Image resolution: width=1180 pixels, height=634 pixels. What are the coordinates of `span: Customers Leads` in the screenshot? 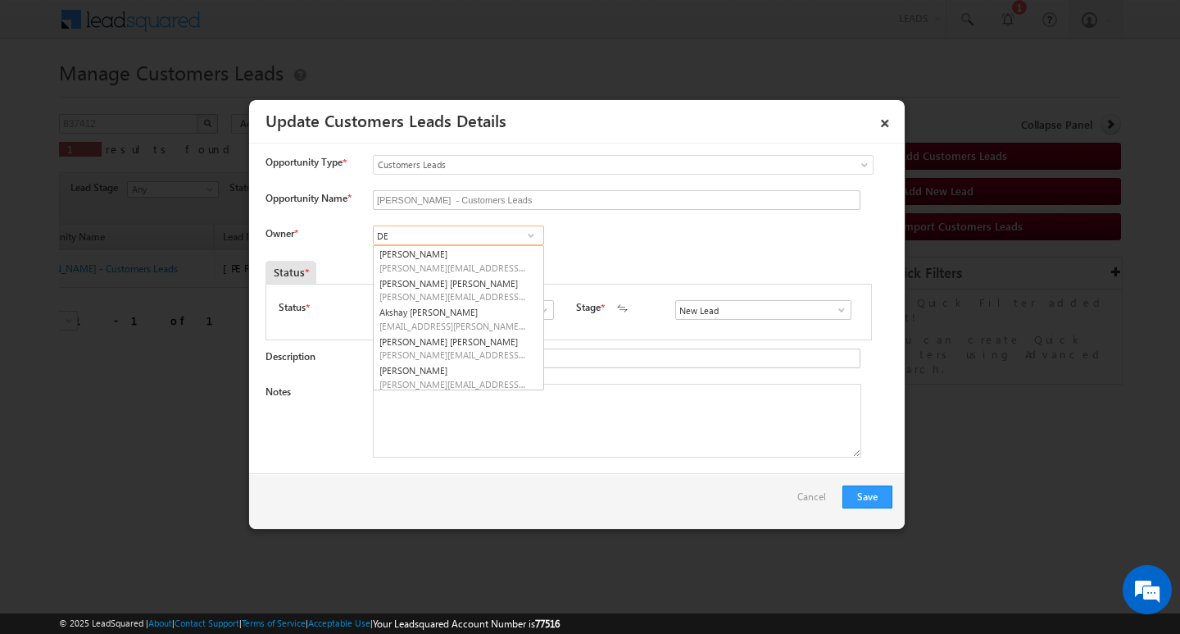 It's located at (590, 165).